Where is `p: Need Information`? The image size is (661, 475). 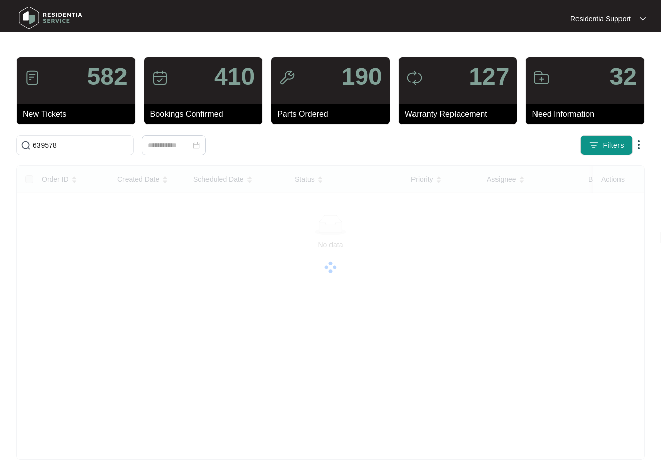
p: Need Information is located at coordinates (588, 114).